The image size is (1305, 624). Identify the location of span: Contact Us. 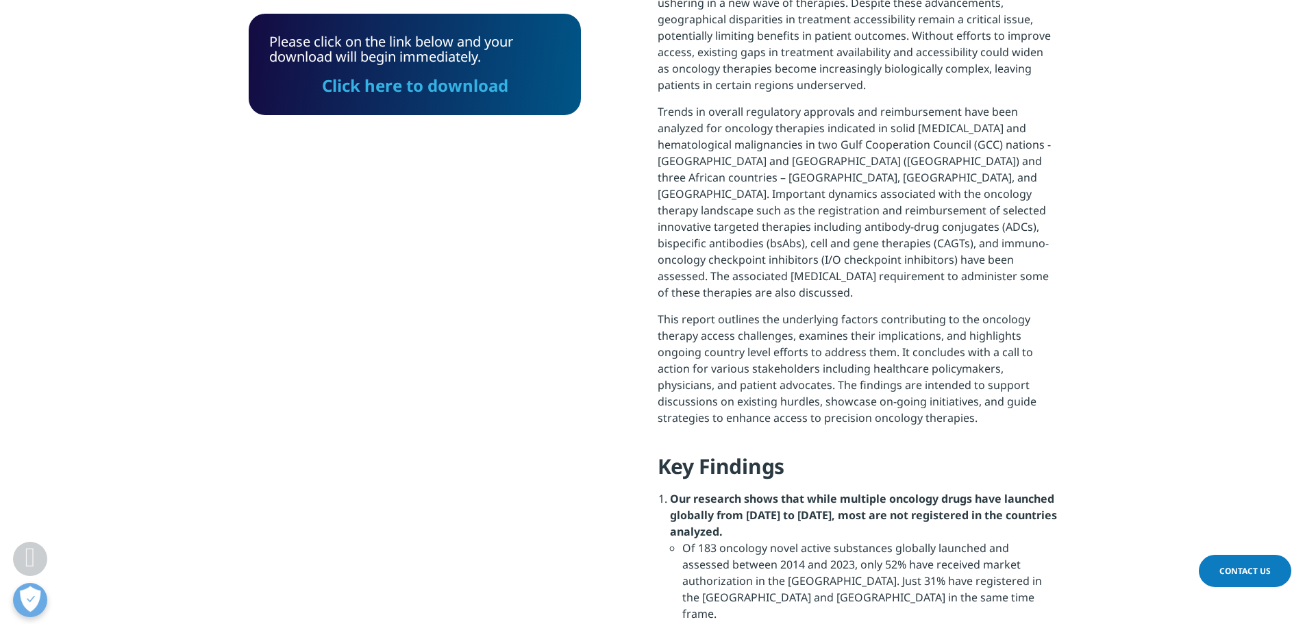
(1245, 571).